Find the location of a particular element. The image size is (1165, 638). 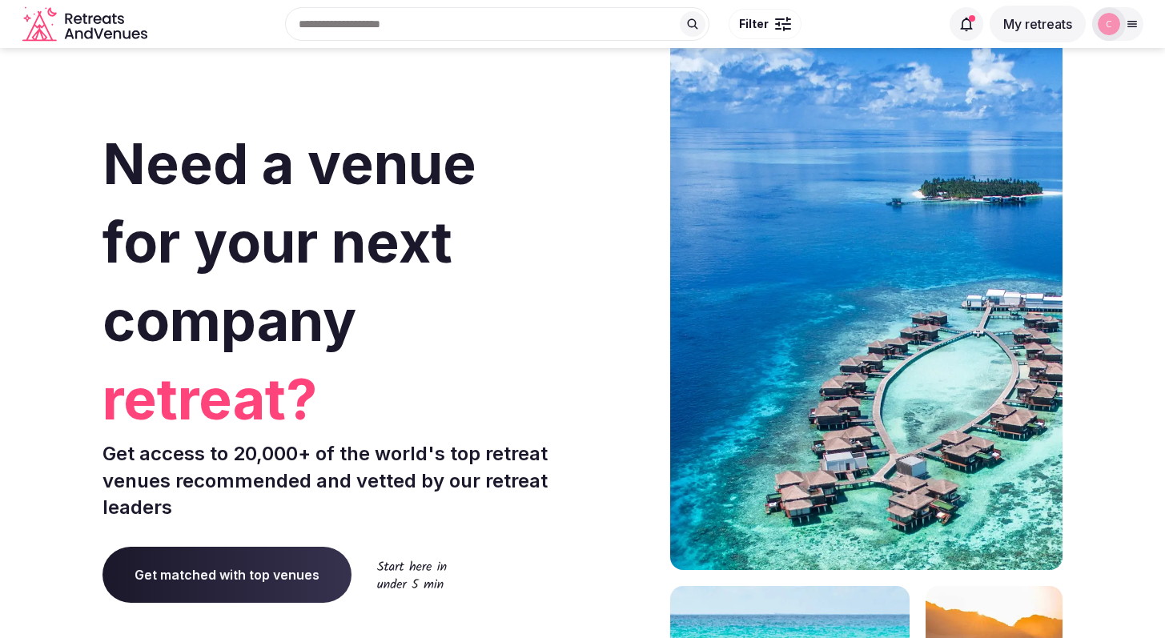

span: Get matched with top venues is located at coordinates (227, 575).